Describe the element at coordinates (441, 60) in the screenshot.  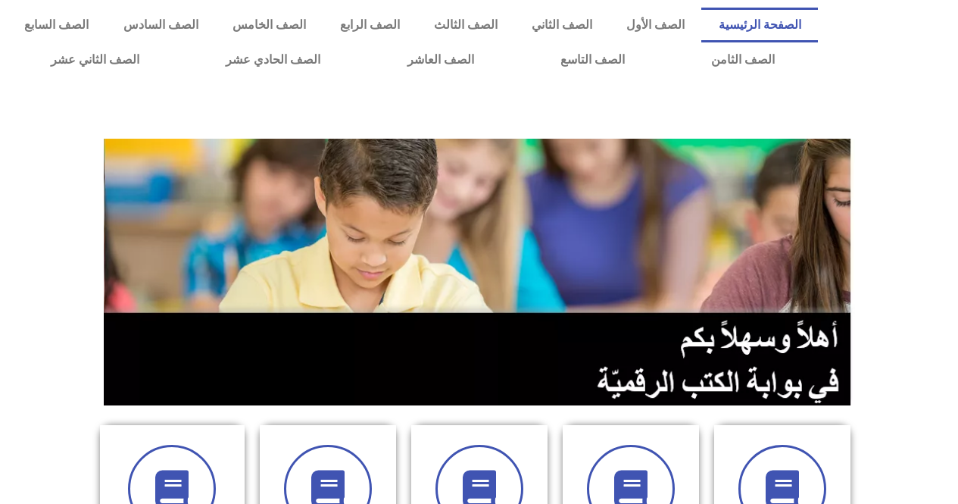
I see `a: الصف العاشر` at that location.